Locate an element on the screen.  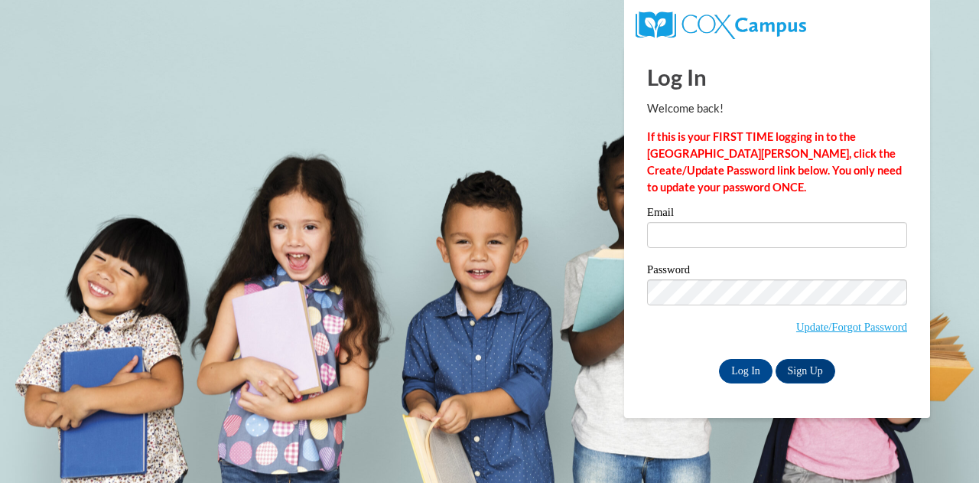
h1: Log In is located at coordinates (777, 77).